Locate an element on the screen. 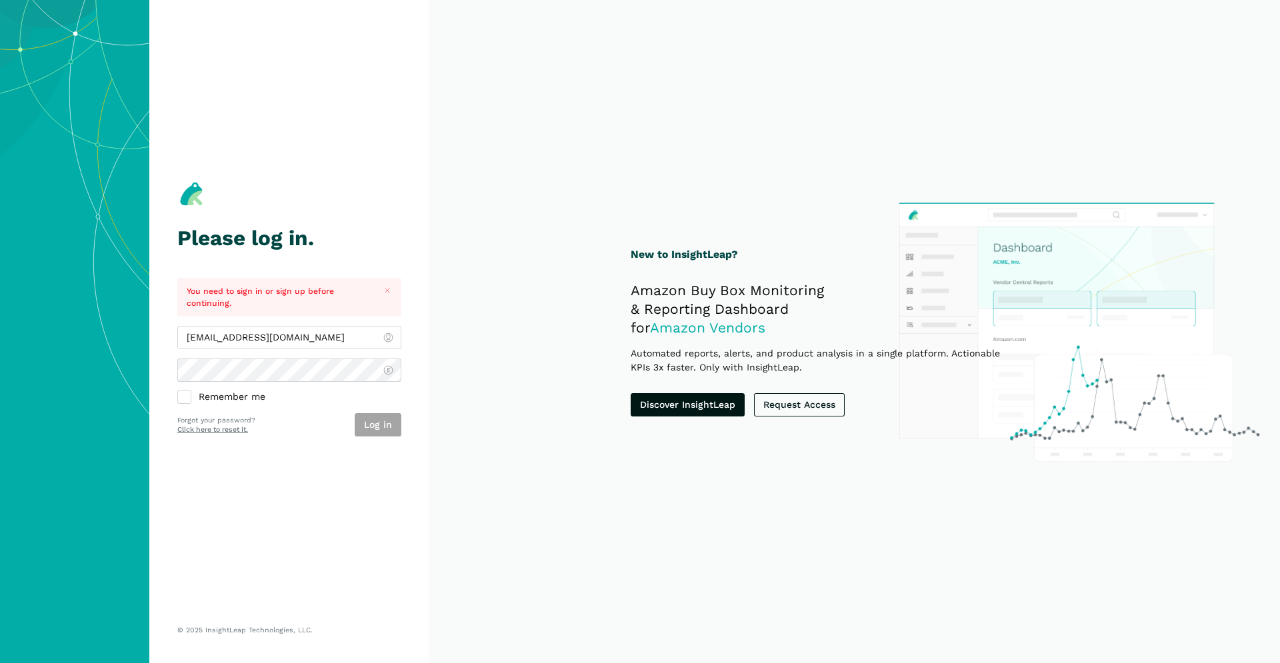 Image resolution: width=1280 pixels, height=663 pixels. h1: Please log in. is located at coordinates (289, 238).